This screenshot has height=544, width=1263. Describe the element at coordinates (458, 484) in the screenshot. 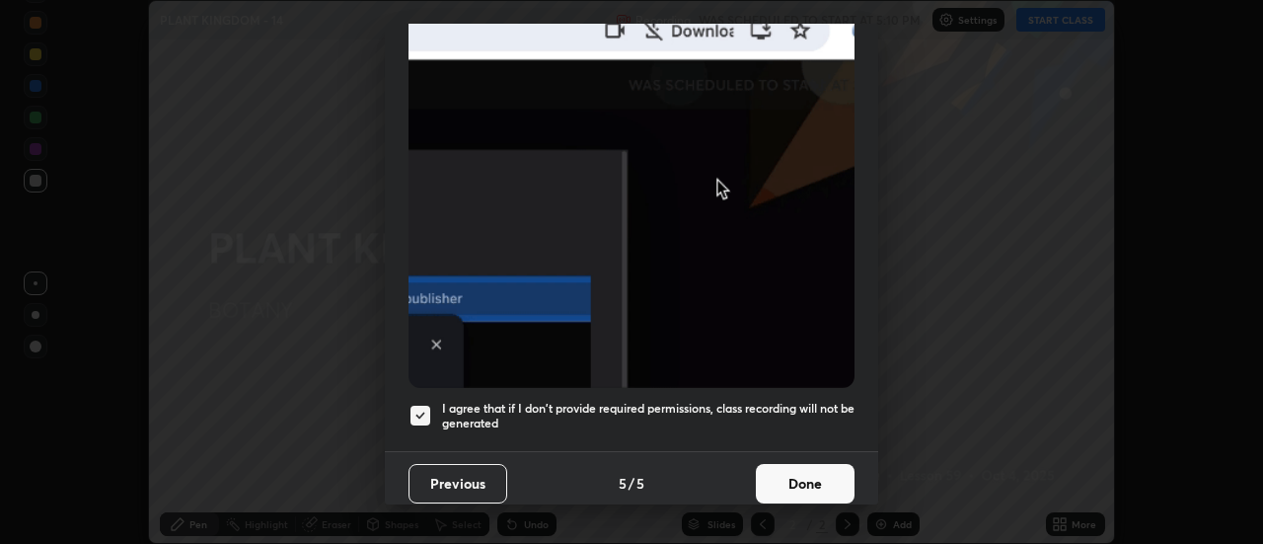

I see `button: Previous` at that location.